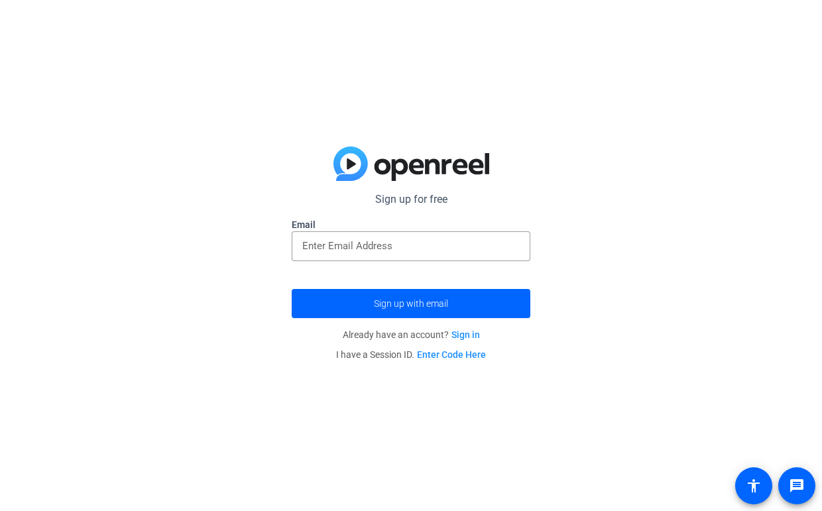  Describe the element at coordinates (411, 164) in the screenshot. I see `img: blue-gradient.svg` at that location.